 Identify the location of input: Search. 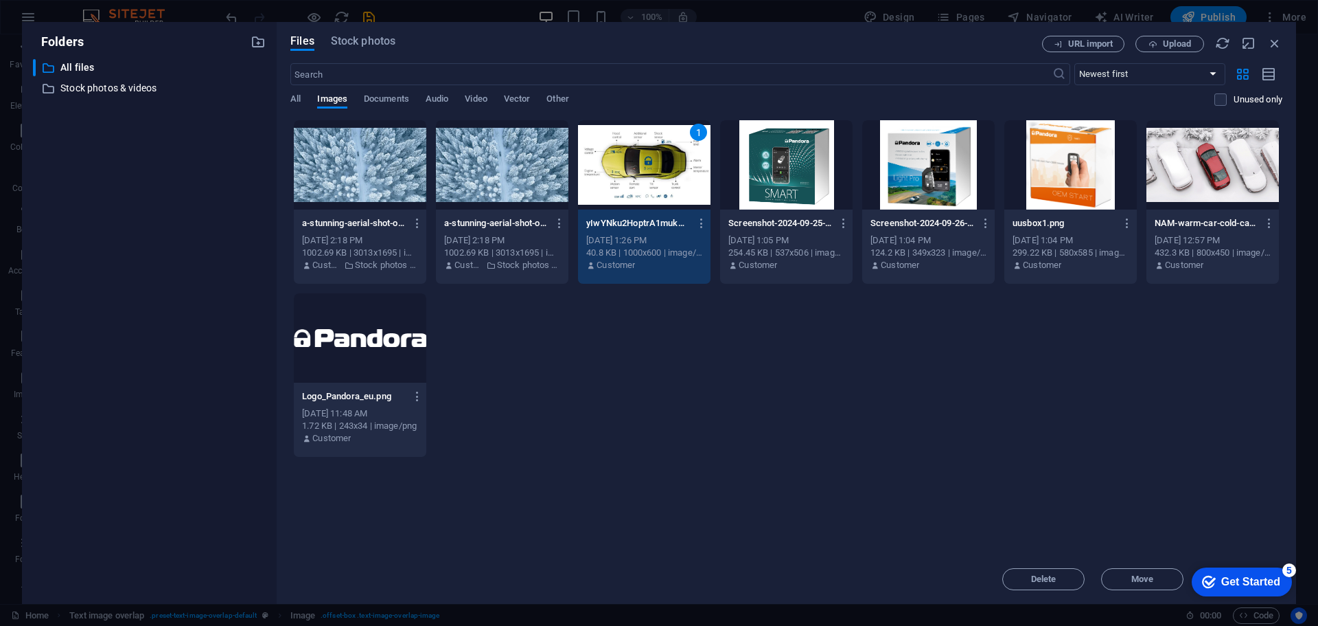
(671, 74).